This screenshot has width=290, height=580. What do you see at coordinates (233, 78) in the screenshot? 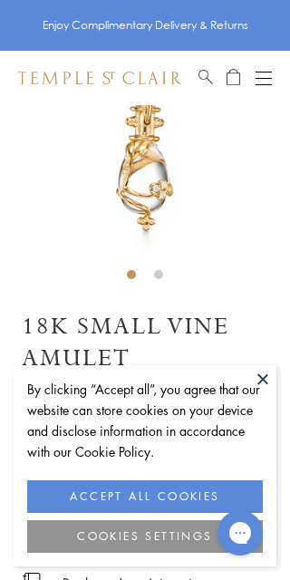
I see `a: Open Shopping Bag` at bounding box center [233, 78].